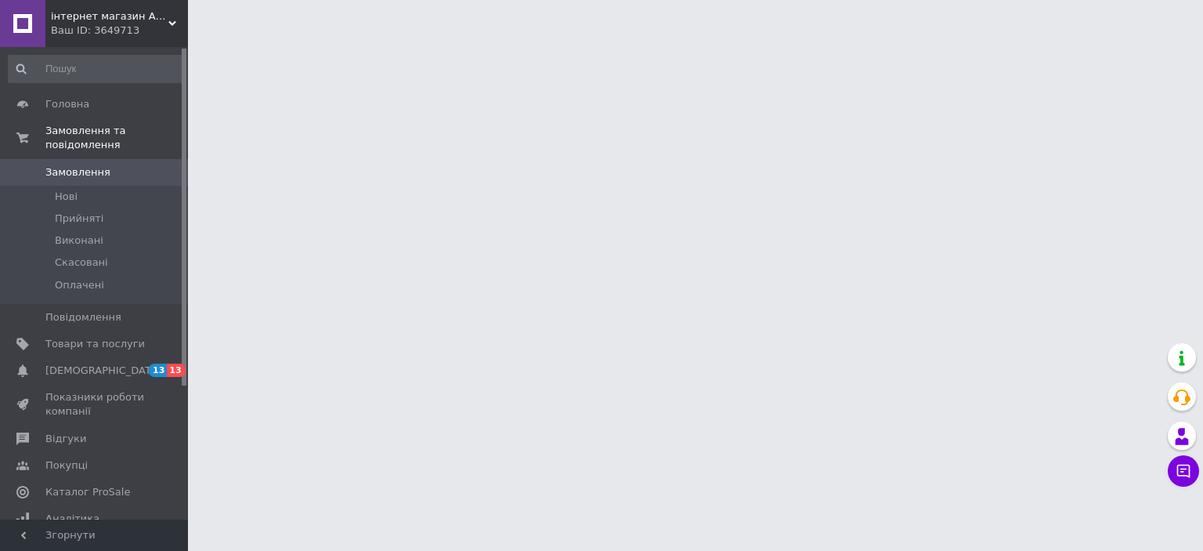  Describe the element at coordinates (110, 16) in the screenshot. I see `span: інтернет магазин Америка_поруч` at that location.